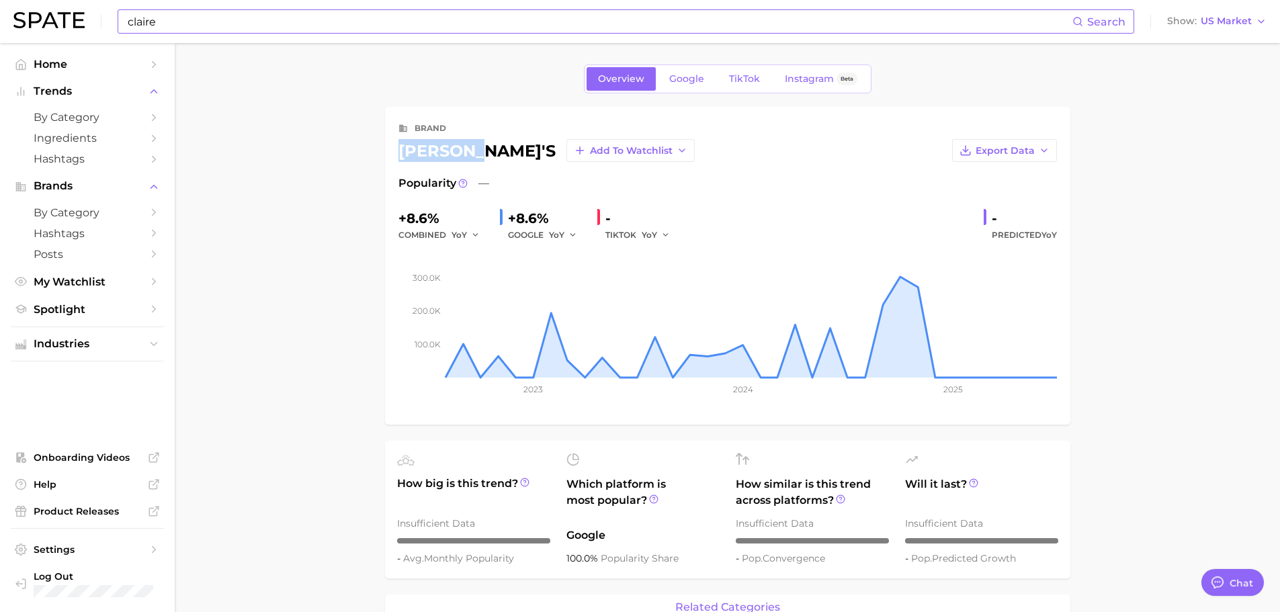 The height and width of the screenshot is (612, 1280). Describe the element at coordinates (87, 186) in the screenshot. I see `span: Brands` at that location.